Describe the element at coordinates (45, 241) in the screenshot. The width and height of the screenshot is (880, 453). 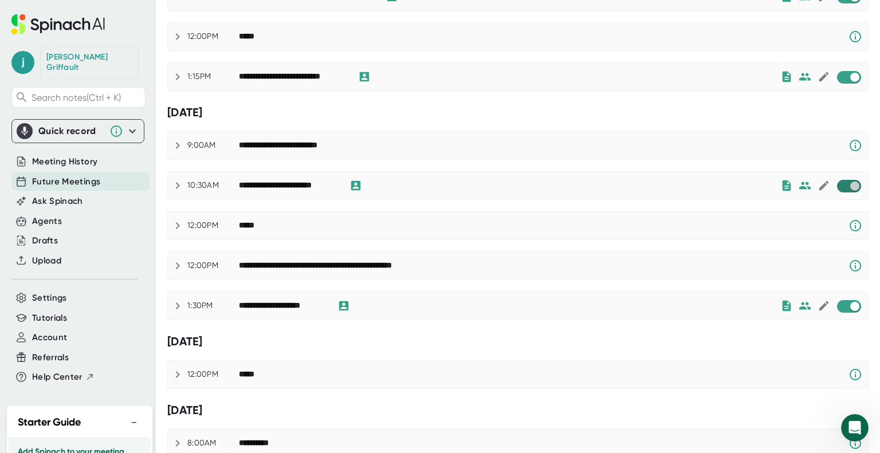
I see `button: Drafts` at that location.